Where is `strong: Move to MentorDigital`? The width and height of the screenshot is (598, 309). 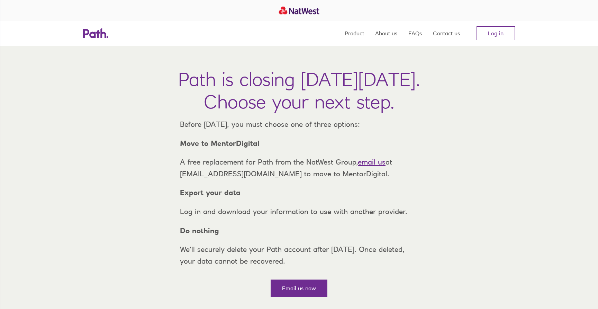 strong: Move to MentorDigital is located at coordinates (220, 143).